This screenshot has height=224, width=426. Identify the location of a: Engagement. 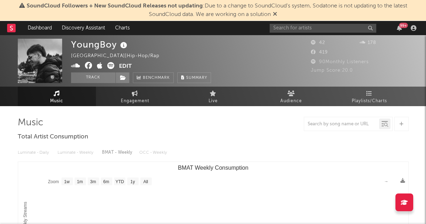
(135, 96).